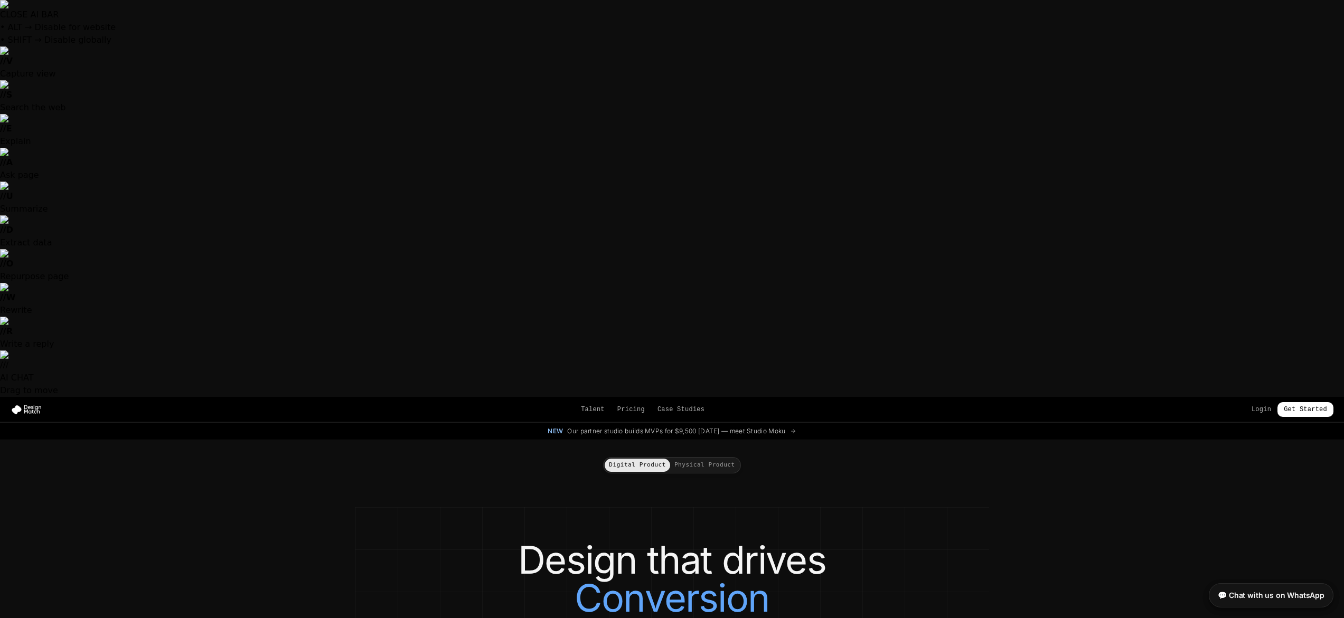 The width and height of the screenshot is (1344, 618). I want to click on a: Talent, so click(592, 410).